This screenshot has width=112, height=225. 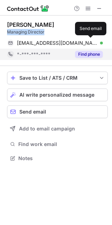 What do you see at coordinates (58, 129) in the screenshot?
I see `button: Add to email campaign` at bounding box center [58, 129].